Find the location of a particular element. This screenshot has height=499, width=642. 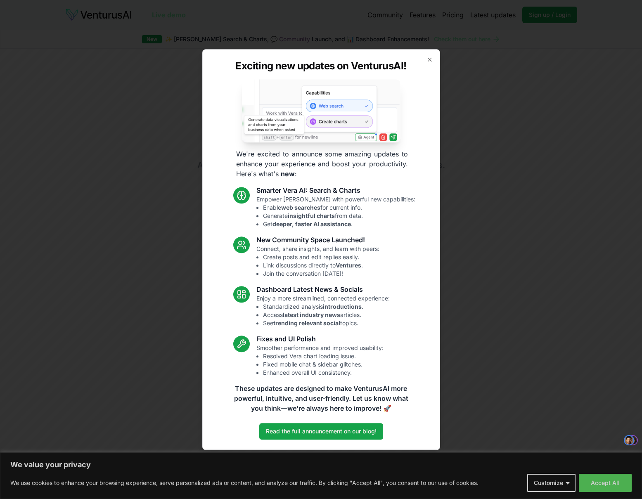

img: Vera AI is located at coordinates (321, 111).